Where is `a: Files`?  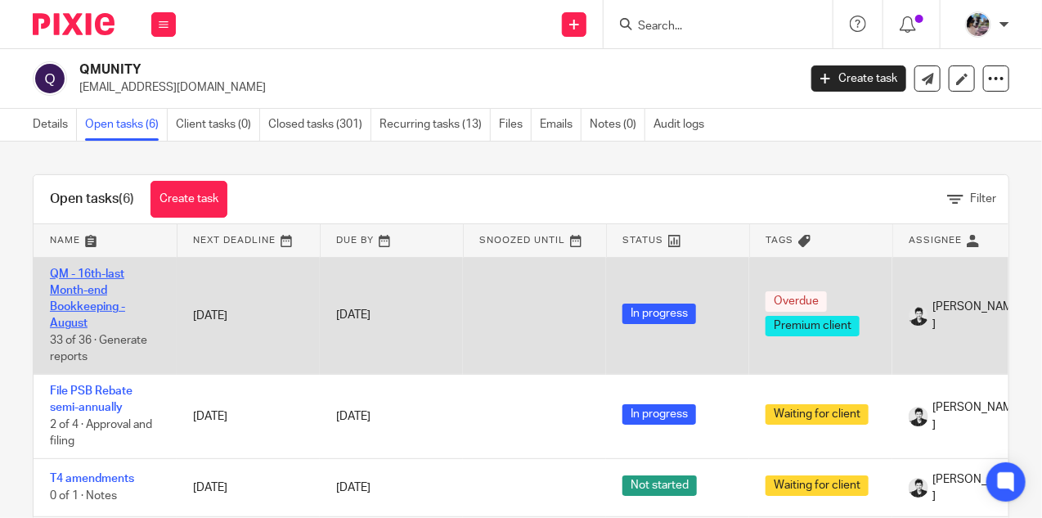 a: Files is located at coordinates (515, 124).